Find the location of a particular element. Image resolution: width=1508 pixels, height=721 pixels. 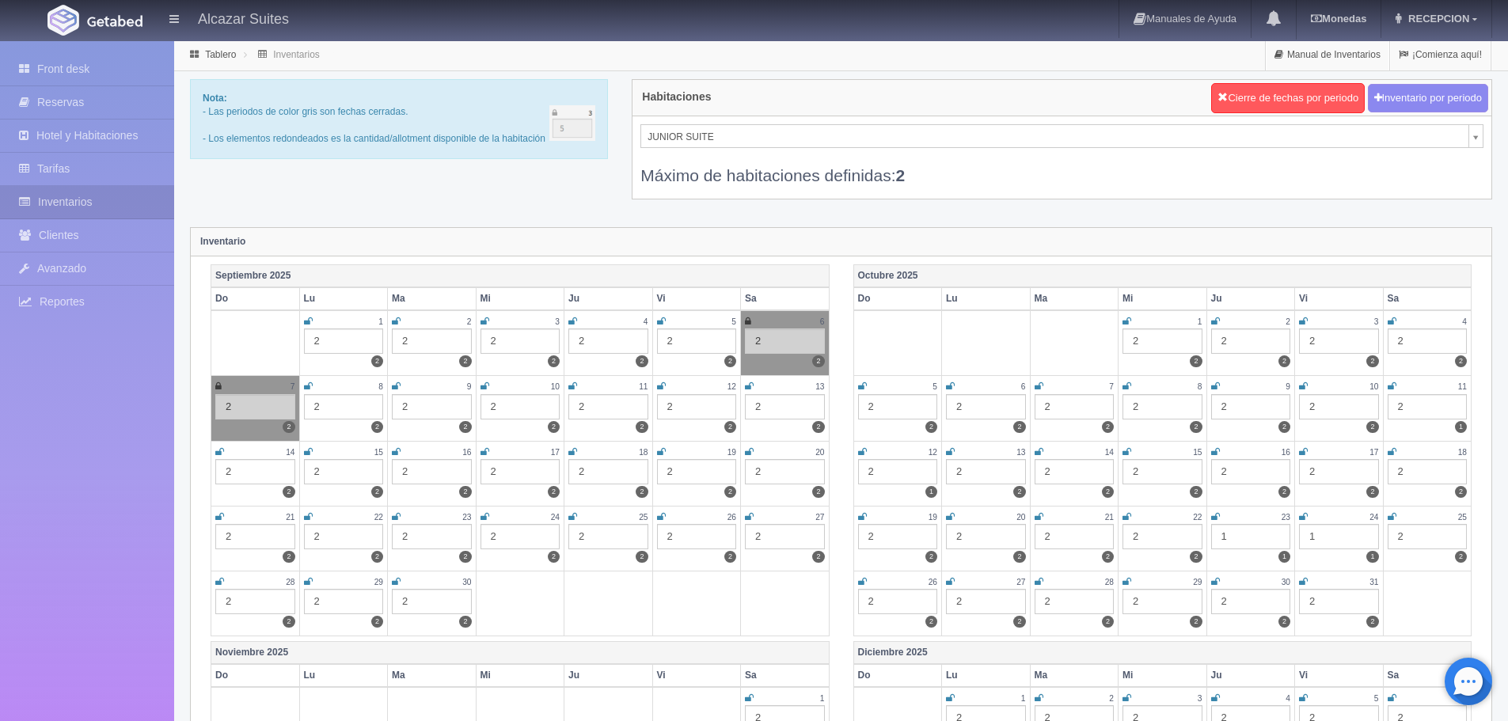

div: Máximo de habitaciones definidas: is located at coordinates (1062, 167).